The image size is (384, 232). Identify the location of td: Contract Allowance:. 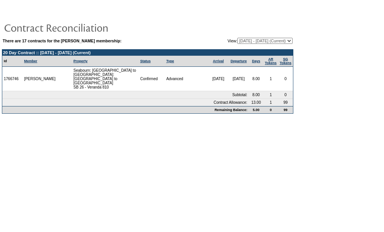
(125, 102).